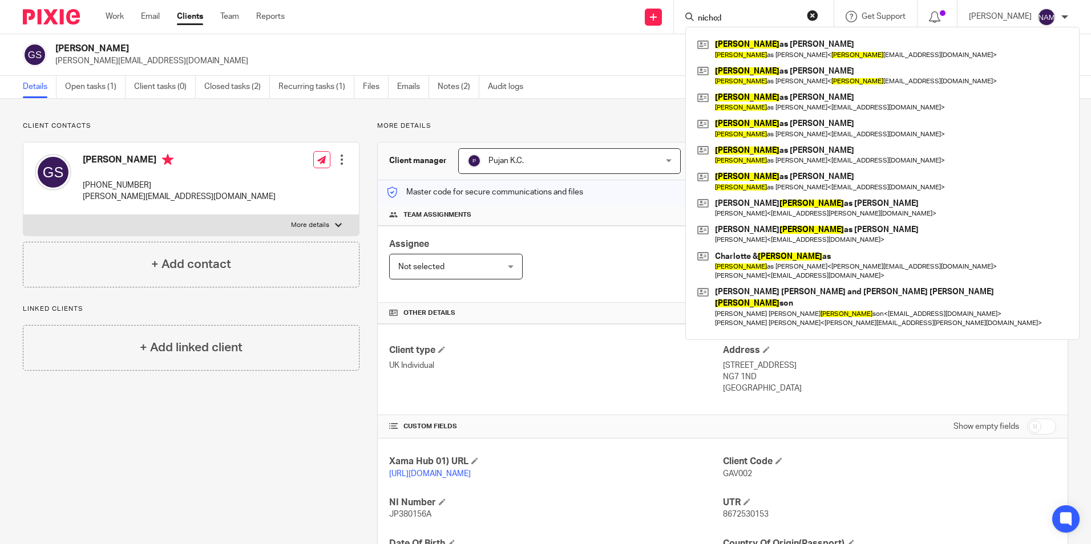 The height and width of the screenshot is (544, 1091). I want to click on h4: CUSTOM FIELDS, so click(556, 427).